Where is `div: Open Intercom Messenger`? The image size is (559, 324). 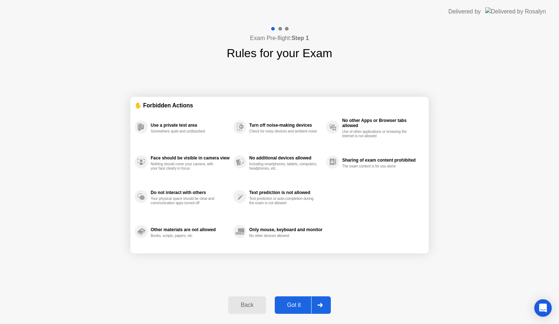
div: Open Intercom Messenger is located at coordinates (543, 308).